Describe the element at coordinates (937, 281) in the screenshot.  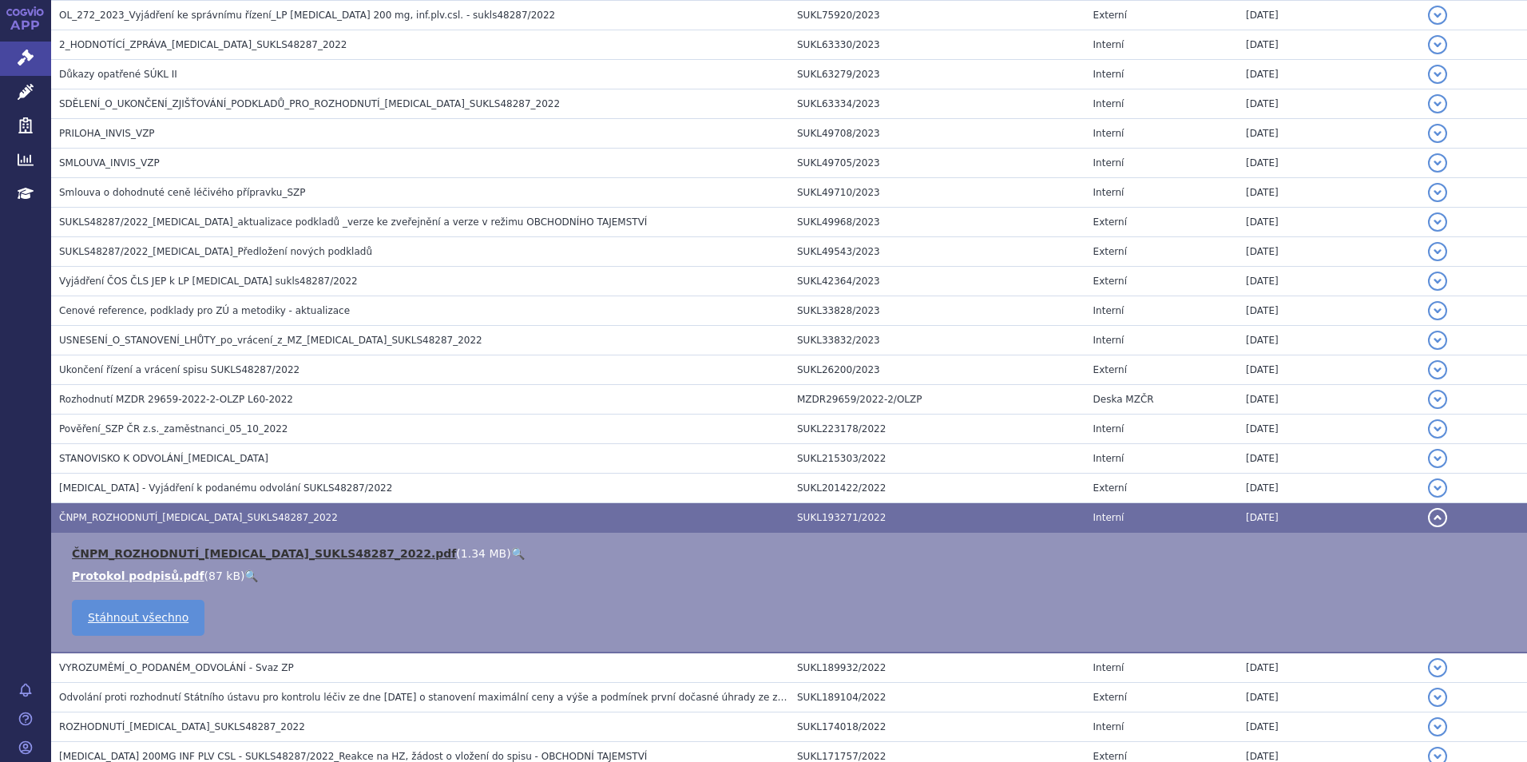
I see `td: SUKL42364/2023` at that location.